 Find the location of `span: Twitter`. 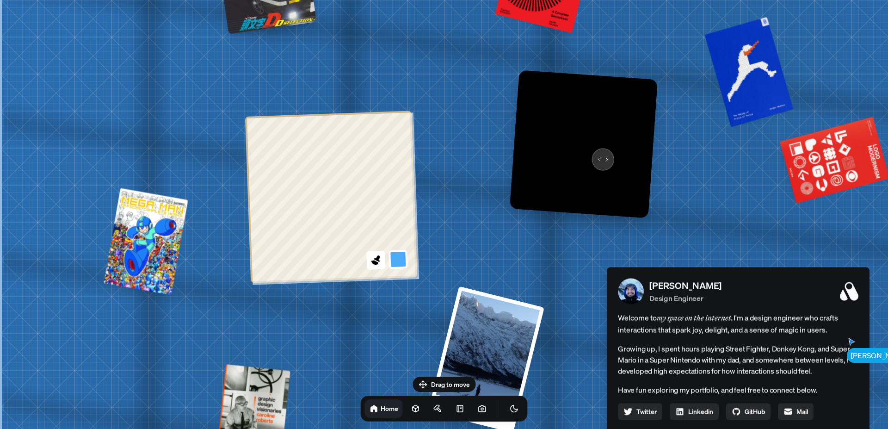

span: Twitter is located at coordinates (647, 411).